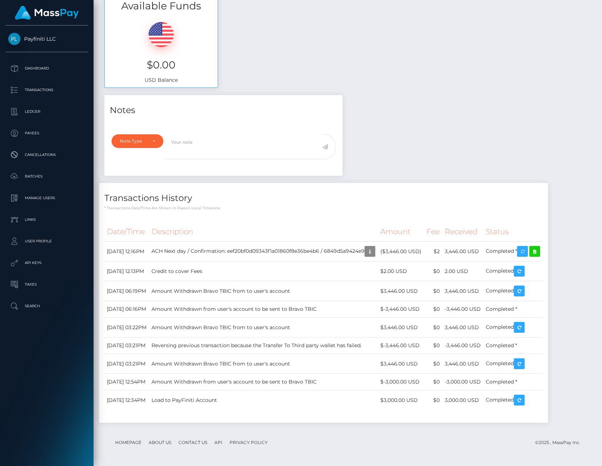 This screenshot has width=602, height=466. What do you see at coordinates (433, 231) in the screenshot?
I see `th: Fee` at bounding box center [433, 231].